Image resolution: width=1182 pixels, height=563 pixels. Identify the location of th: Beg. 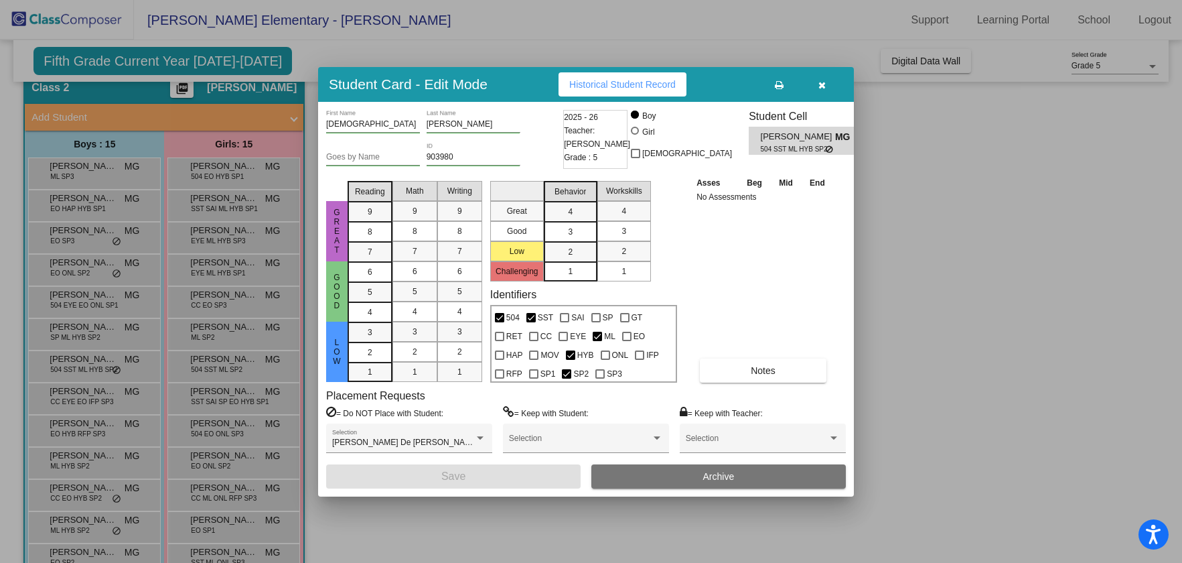
(754, 183).